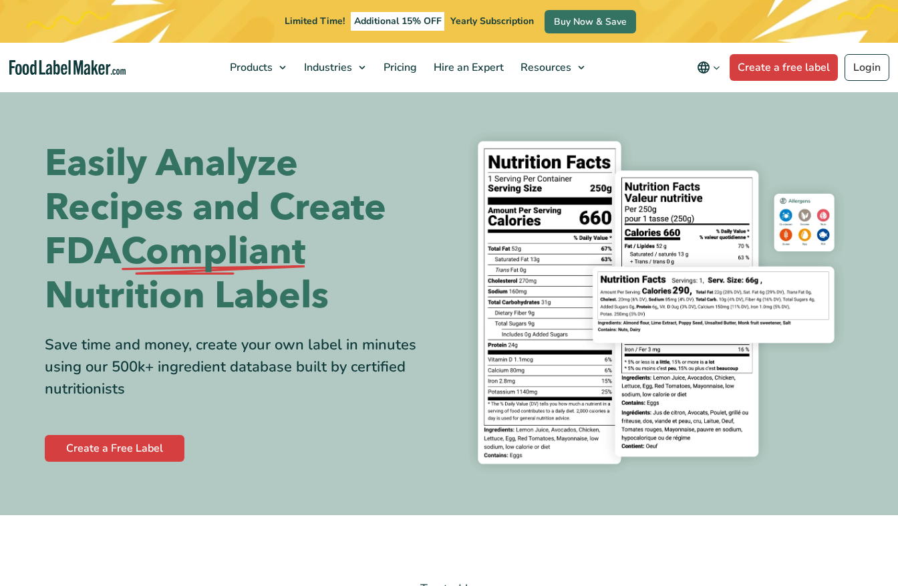 This screenshot has height=586, width=898. I want to click on a: Create a Free Label, so click(114, 448).